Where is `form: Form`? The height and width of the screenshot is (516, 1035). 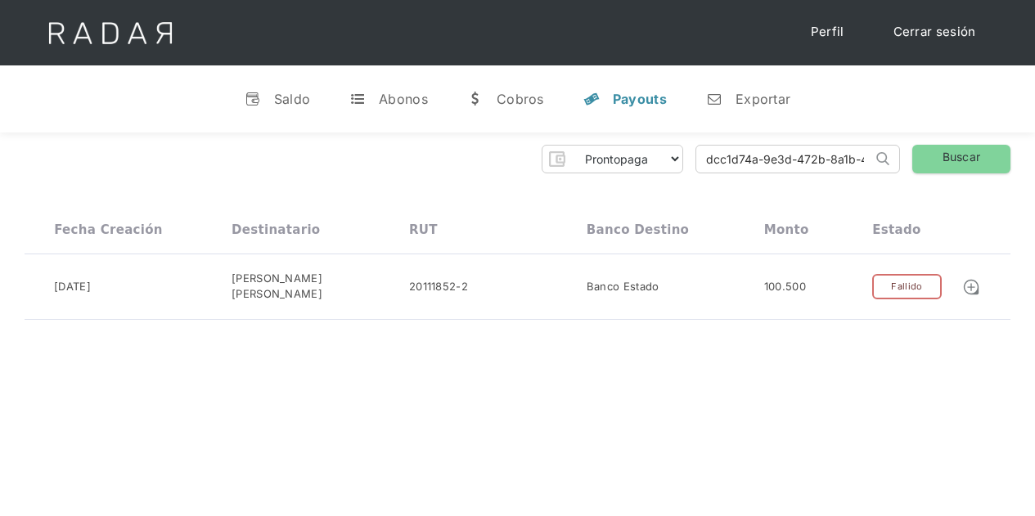
form: Form is located at coordinates (612, 159).